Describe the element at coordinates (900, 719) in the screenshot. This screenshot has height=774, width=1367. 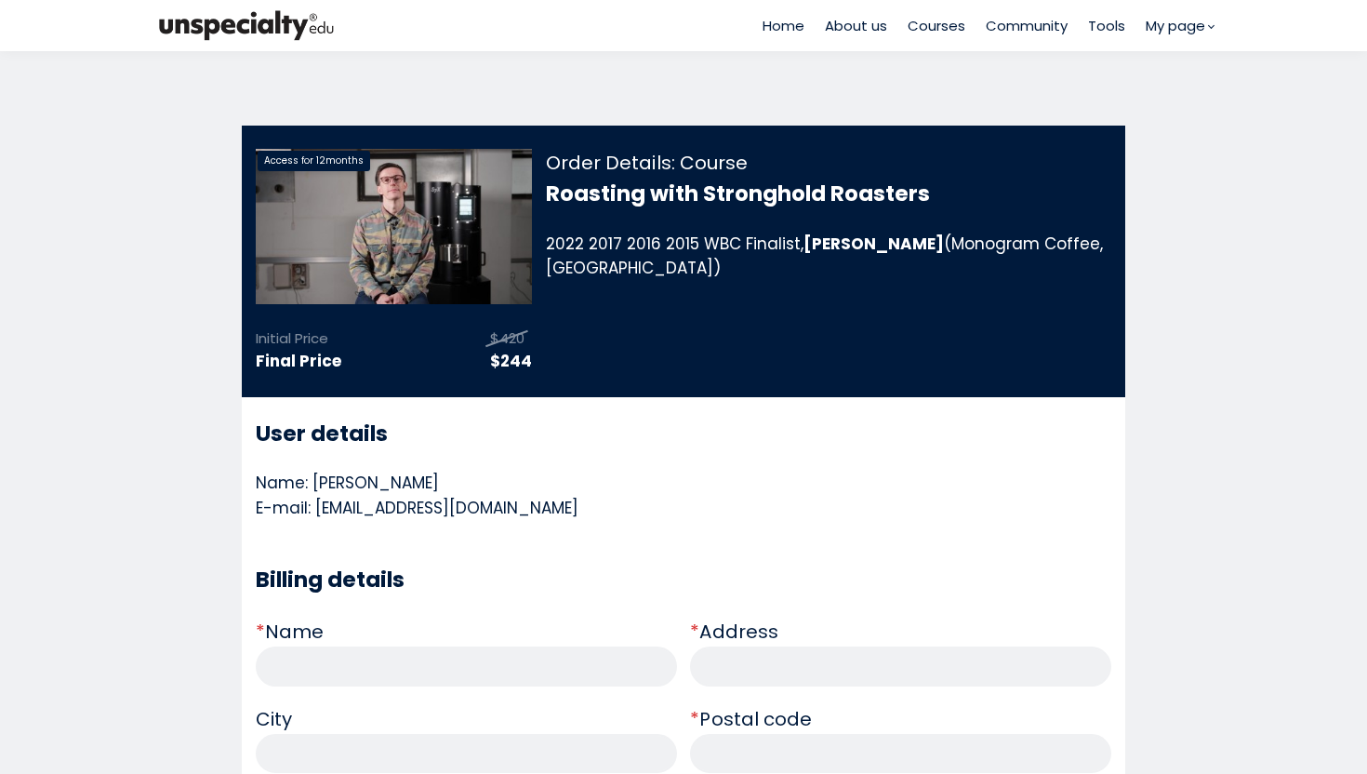
I see `div: Postal code` at that location.